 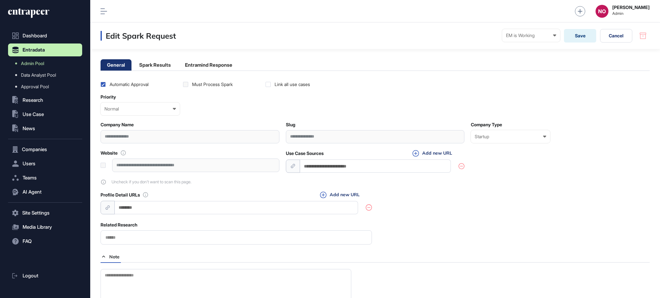 What do you see at coordinates (33, 100) in the screenshot?
I see `span: Research` at bounding box center [33, 100].